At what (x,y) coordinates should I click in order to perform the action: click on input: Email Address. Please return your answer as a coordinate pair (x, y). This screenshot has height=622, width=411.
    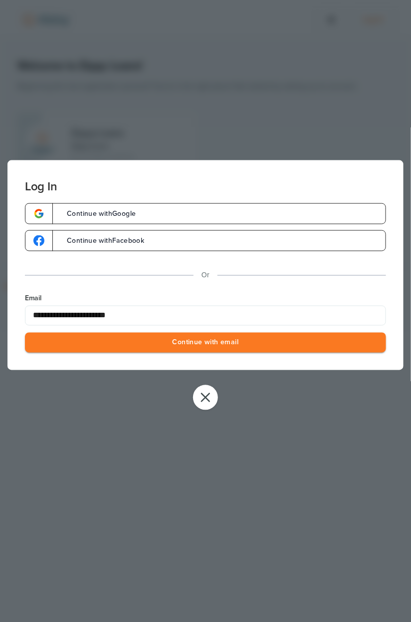
    Looking at the image, I should click on (206, 316).